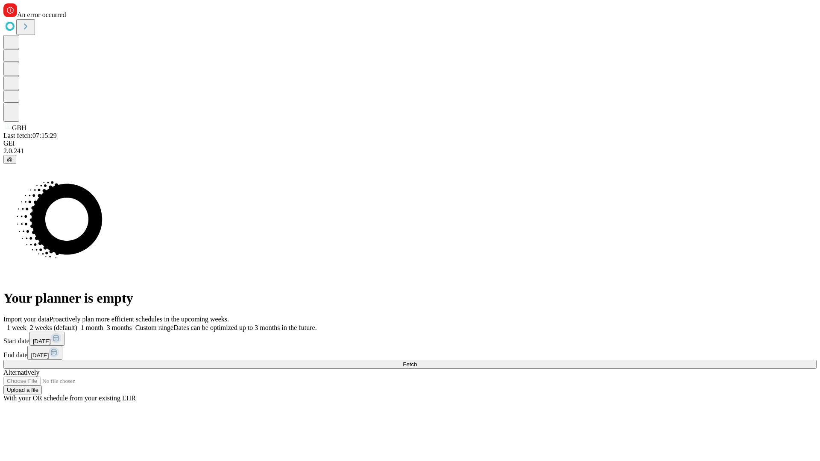 The width and height of the screenshot is (820, 461). I want to click on span: Last fetch: 07:15:29, so click(30, 135).